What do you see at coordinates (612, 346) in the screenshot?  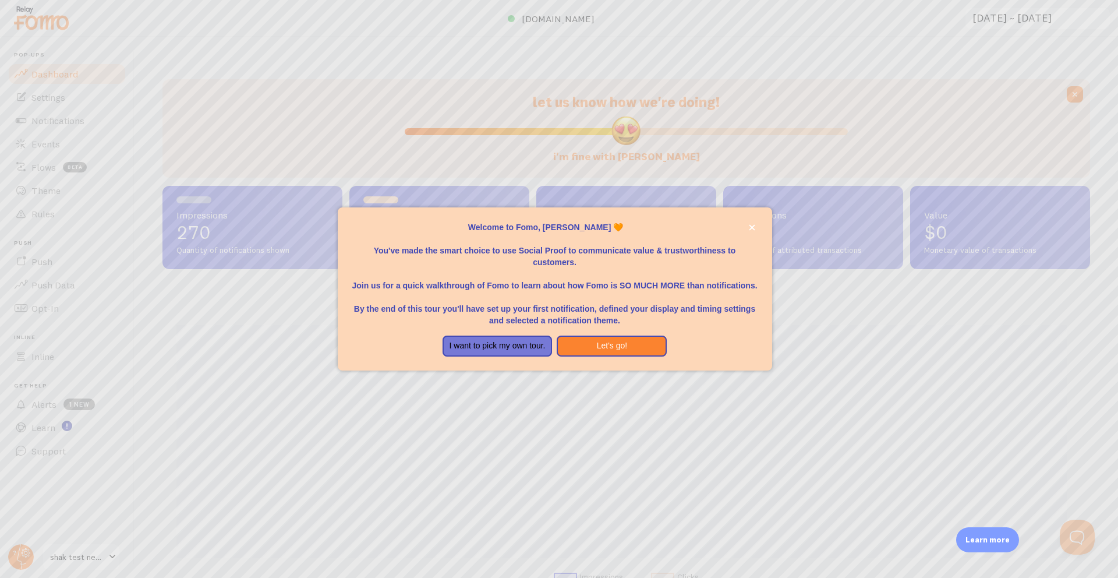 I see `button: Let's go!` at bounding box center [612, 346].